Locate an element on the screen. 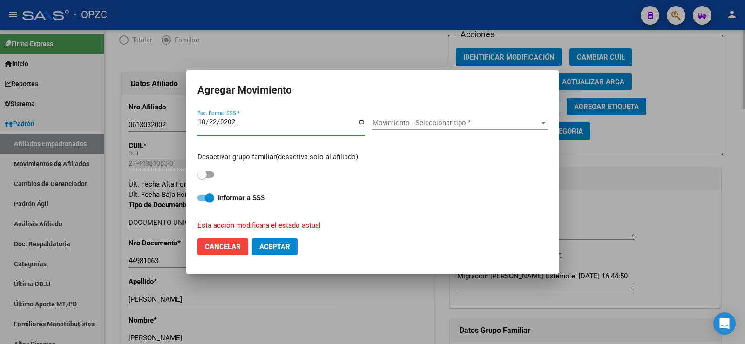 Image resolution: width=745 pixels, height=344 pixels. p: Desactivar grupo familiar(desactiva solo al afiliado) is located at coordinates (373, 157).